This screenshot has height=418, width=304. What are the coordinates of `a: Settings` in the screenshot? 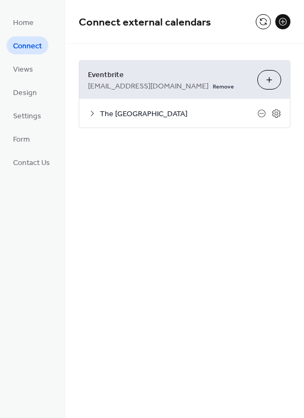 It's located at (27, 115).